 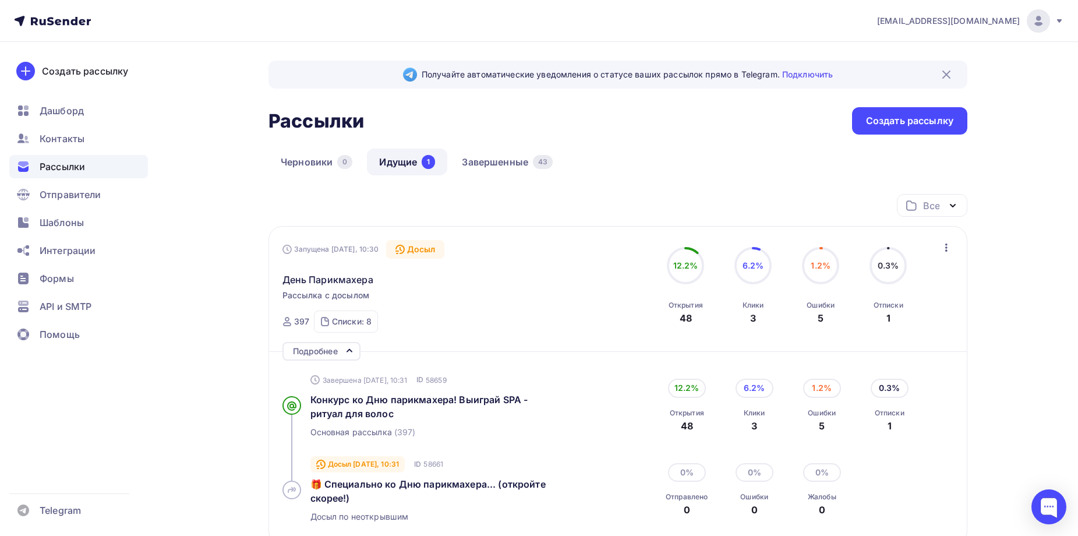 What do you see at coordinates (822, 497) in the screenshot?
I see `div: Жалобы` at bounding box center [822, 497].